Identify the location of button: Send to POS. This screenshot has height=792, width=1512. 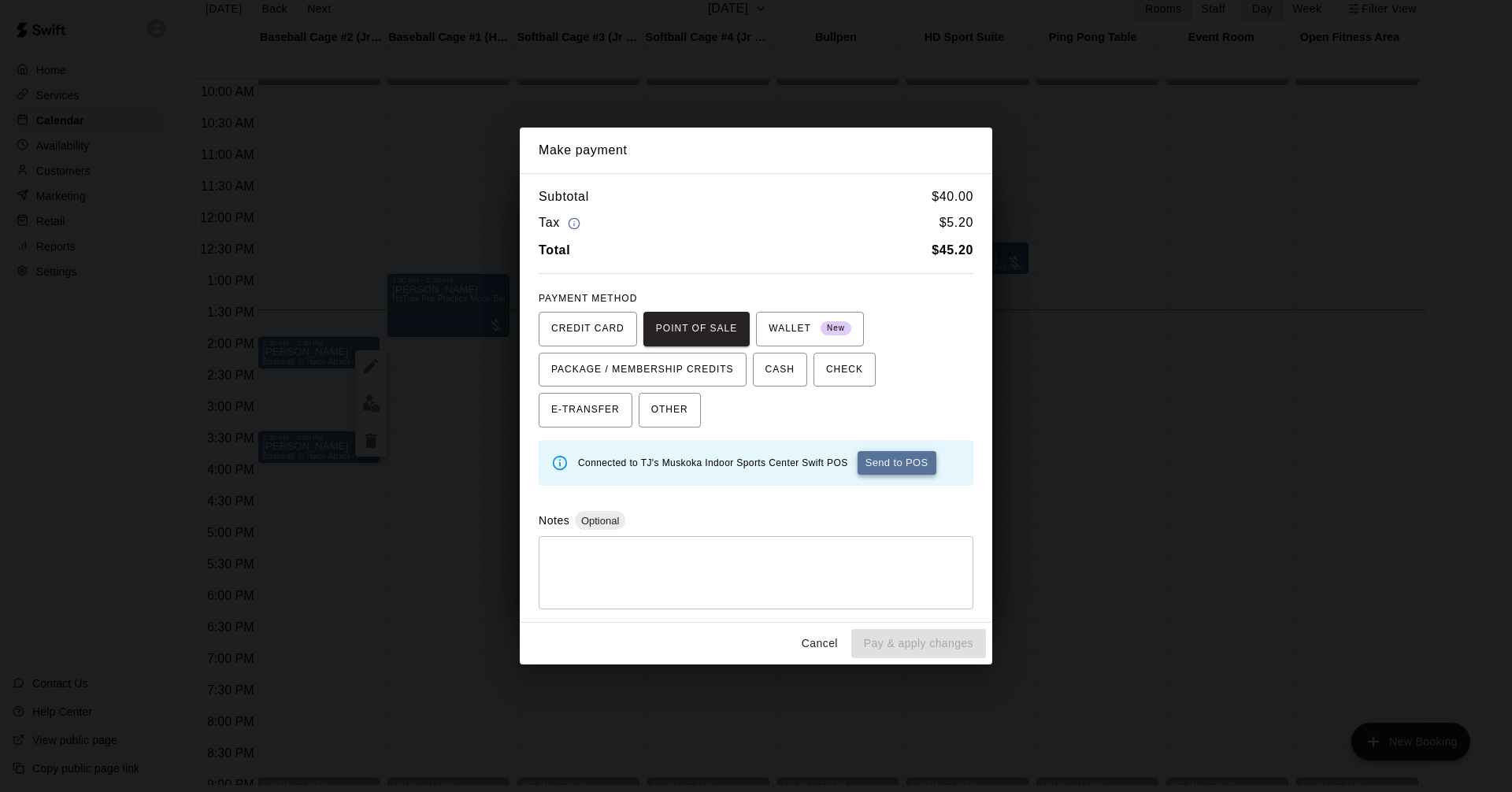
(897, 463).